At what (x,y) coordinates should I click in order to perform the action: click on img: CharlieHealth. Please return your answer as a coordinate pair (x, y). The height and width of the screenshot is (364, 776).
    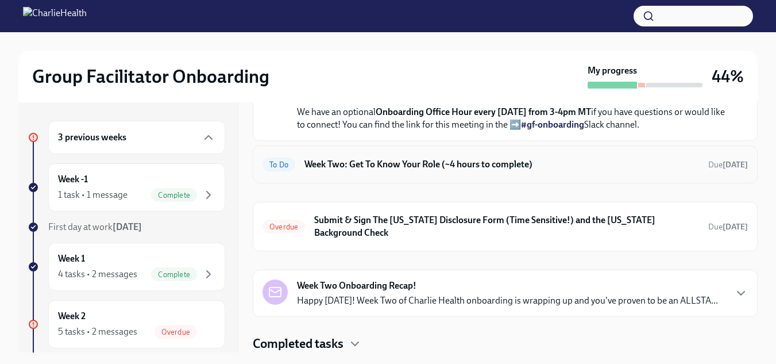
    Looking at the image, I should click on (55, 16).